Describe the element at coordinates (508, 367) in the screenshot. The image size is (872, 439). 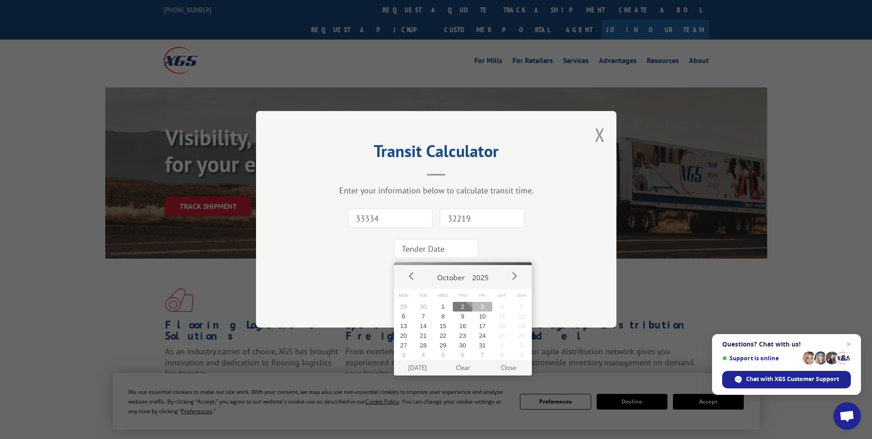
I see `button: Close` at that location.